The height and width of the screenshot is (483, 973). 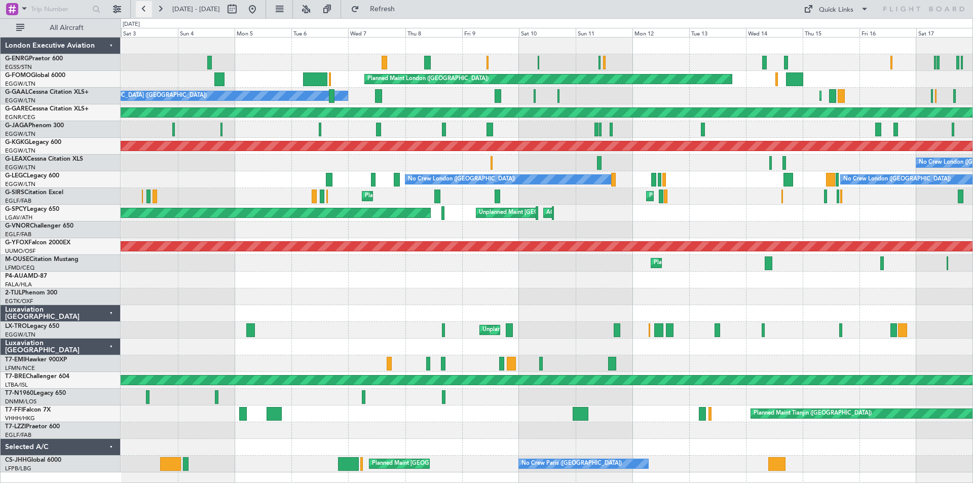 I want to click on span: G-FOMO, so click(x=18, y=76).